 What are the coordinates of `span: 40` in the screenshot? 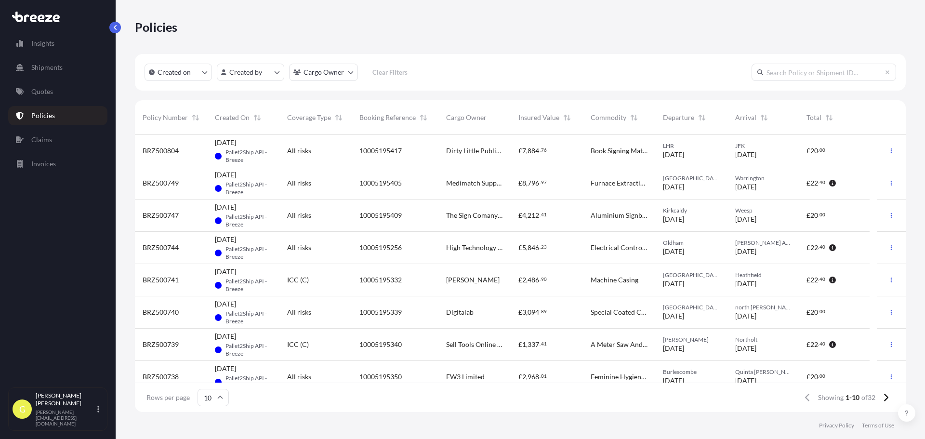 It's located at (822, 279).